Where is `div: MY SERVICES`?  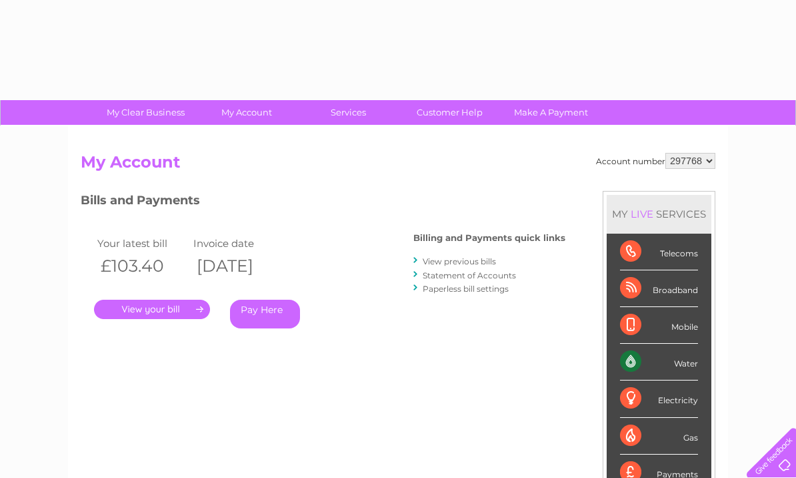
div: MY SERVICES is located at coordinates (659, 213).